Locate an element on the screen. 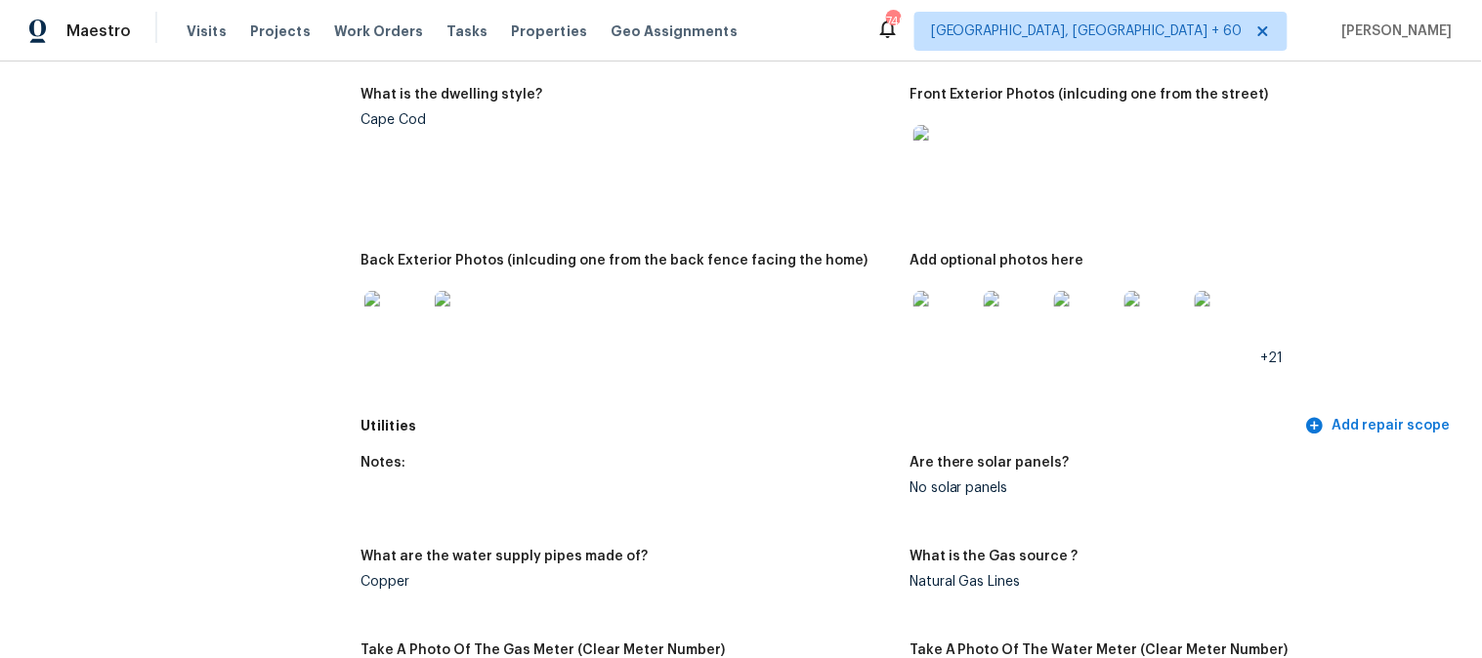 Image resolution: width=1482 pixels, height=658 pixels. span: Projects is located at coordinates (280, 31).